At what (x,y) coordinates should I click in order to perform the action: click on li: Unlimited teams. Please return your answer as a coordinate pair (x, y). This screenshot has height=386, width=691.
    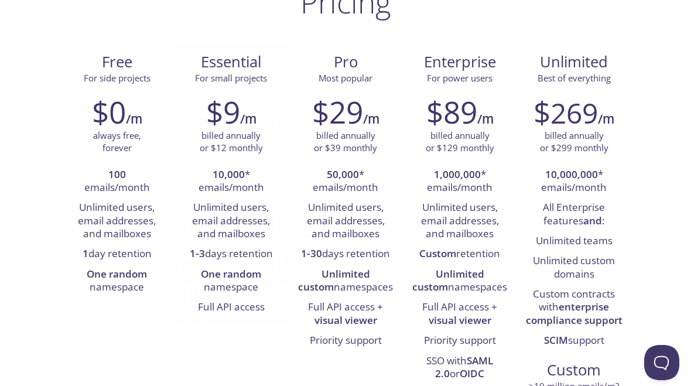
    Looking at the image, I should click on (574, 241).